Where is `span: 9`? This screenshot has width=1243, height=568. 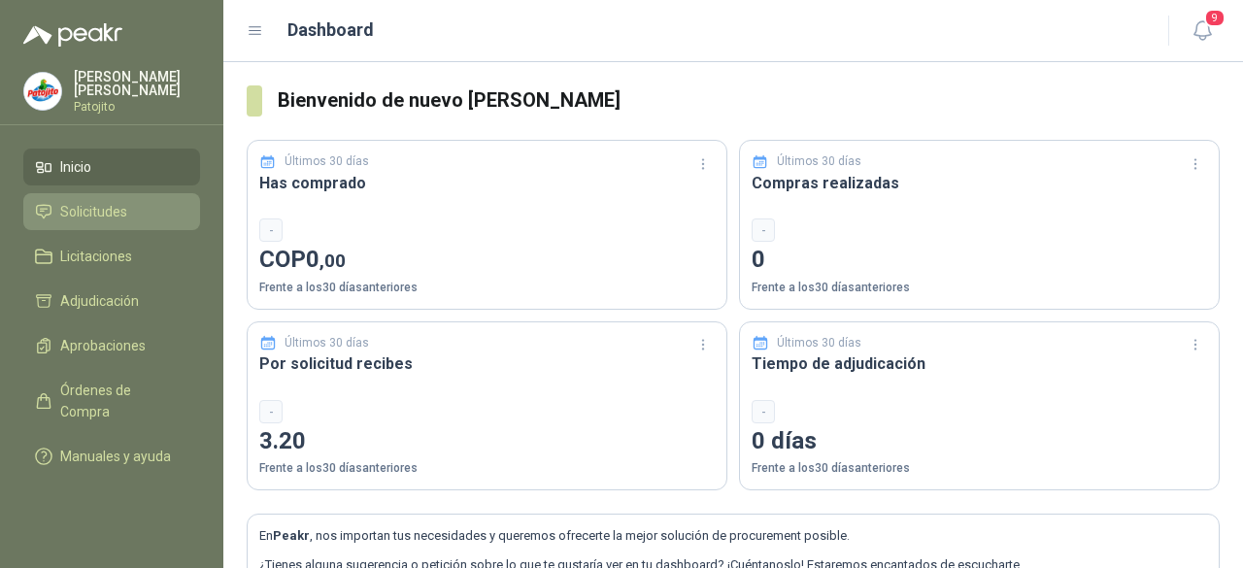 span: 9 is located at coordinates (1215, 17).